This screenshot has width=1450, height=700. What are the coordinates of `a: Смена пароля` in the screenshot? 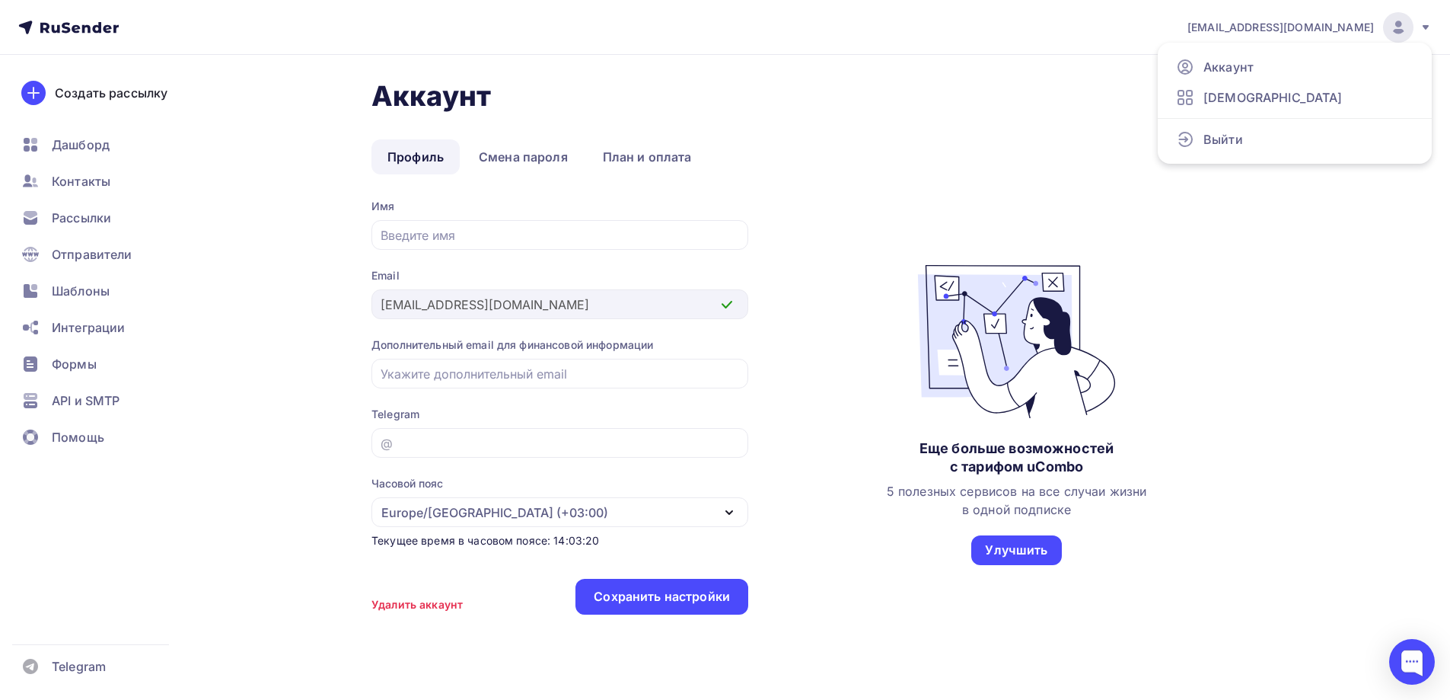 It's located at (523, 157).